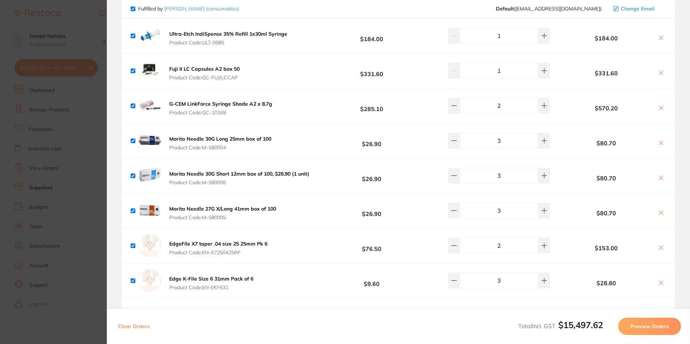 This screenshot has width=690, height=344. What do you see at coordinates (239, 174) in the screenshot?
I see `b: Morita Needle 30G Short 12mm box of 100, $26.90 (1 unit)` at bounding box center [239, 174].